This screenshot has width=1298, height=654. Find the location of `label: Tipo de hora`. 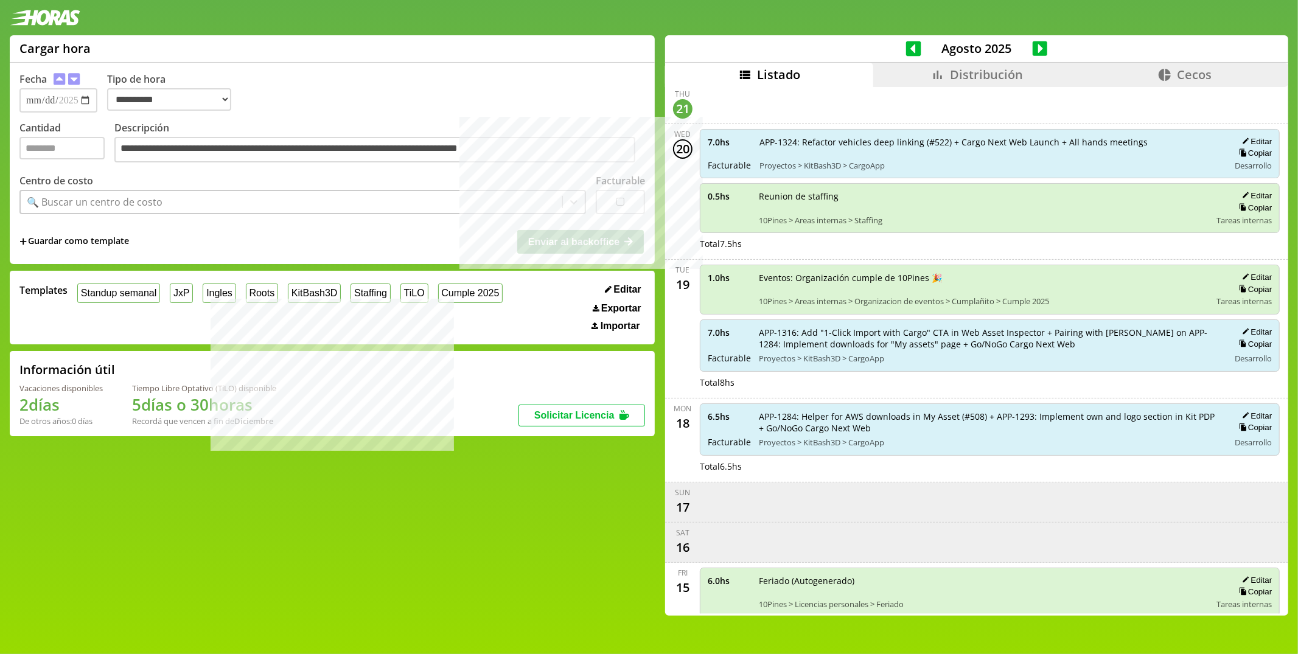

label: Tipo de hora is located at coordinates (174, 93).